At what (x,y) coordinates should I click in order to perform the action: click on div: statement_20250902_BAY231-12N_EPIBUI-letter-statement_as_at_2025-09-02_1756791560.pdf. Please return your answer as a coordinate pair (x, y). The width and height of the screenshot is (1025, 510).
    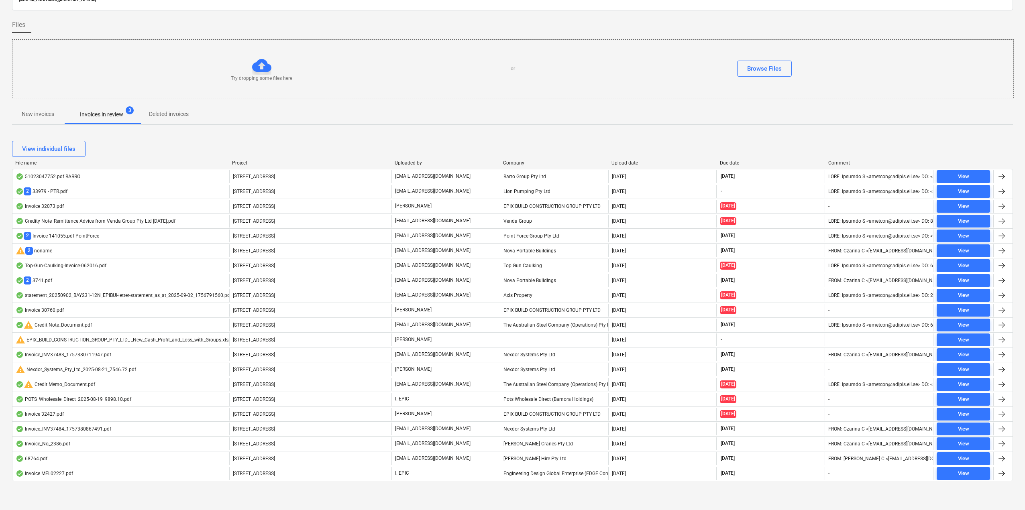
    Looking at the image, I should click on (124, 295).